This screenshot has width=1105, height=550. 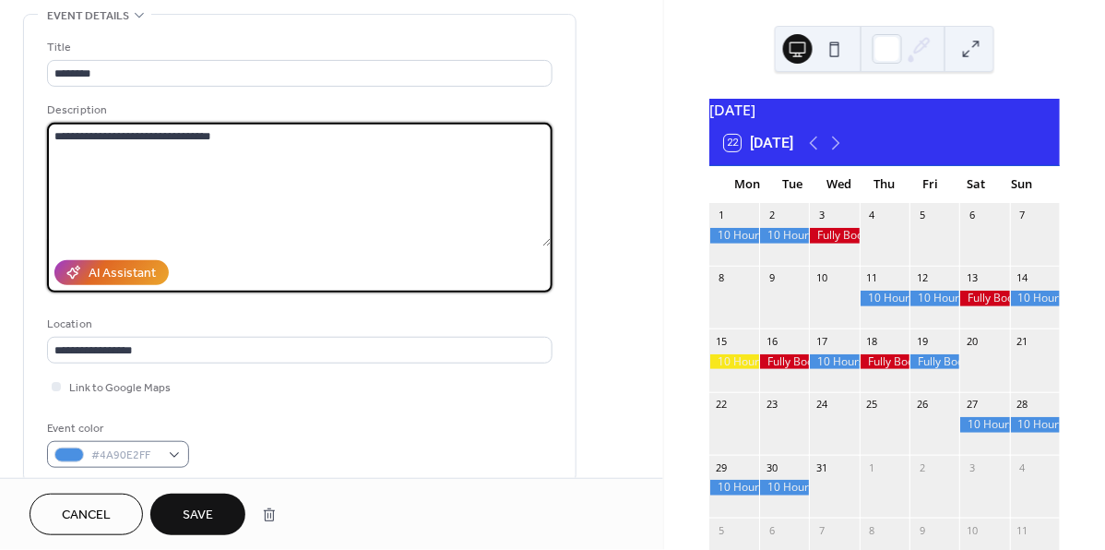 What do you see at coordinates (839, 185) in the screenshot?
I see `div: Wed` at bounding box center [839, 185].